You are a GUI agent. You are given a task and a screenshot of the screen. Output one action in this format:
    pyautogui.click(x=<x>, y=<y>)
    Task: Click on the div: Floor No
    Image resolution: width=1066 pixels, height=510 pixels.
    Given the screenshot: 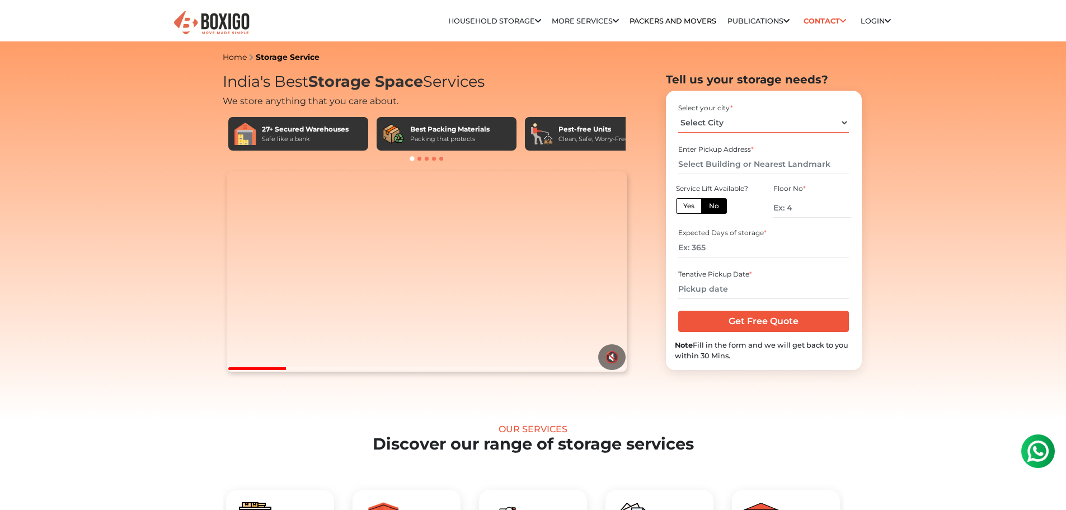 What is the action you would take?
    pyautogui.click(x=812, y=189)
    